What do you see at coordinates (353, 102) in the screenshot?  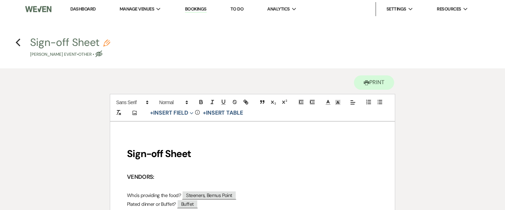 I see `span: Alignment` at bounding box center [353, 102].